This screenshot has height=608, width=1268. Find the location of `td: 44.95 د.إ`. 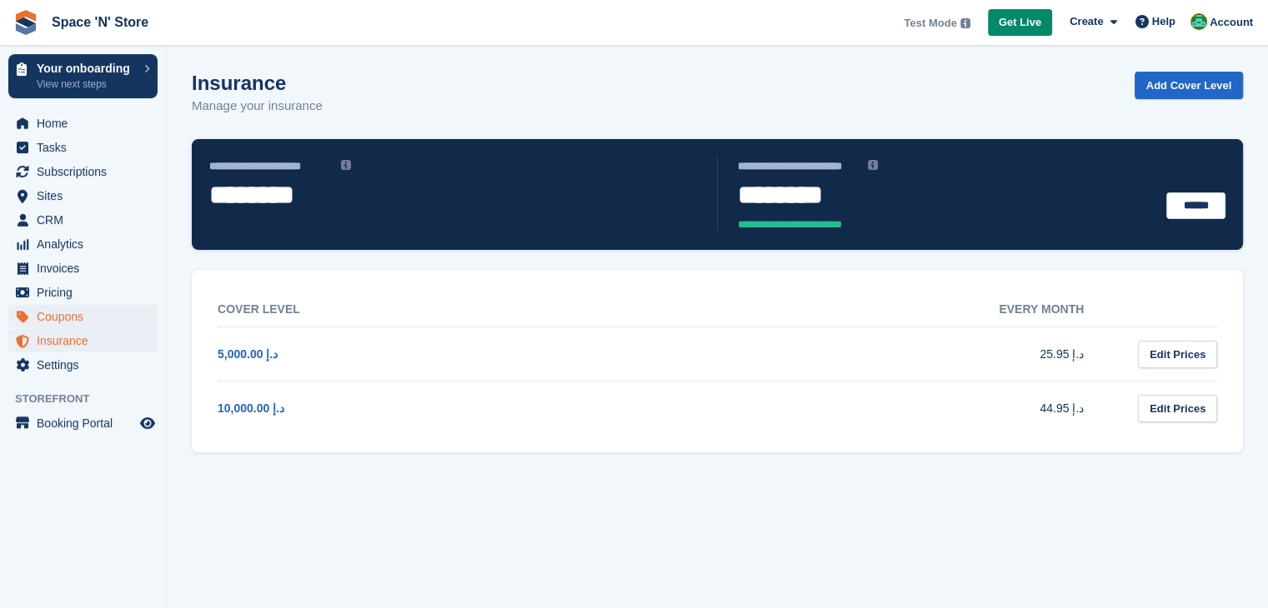

td: 44.95 د.إ is located at coordinates (893, 408).